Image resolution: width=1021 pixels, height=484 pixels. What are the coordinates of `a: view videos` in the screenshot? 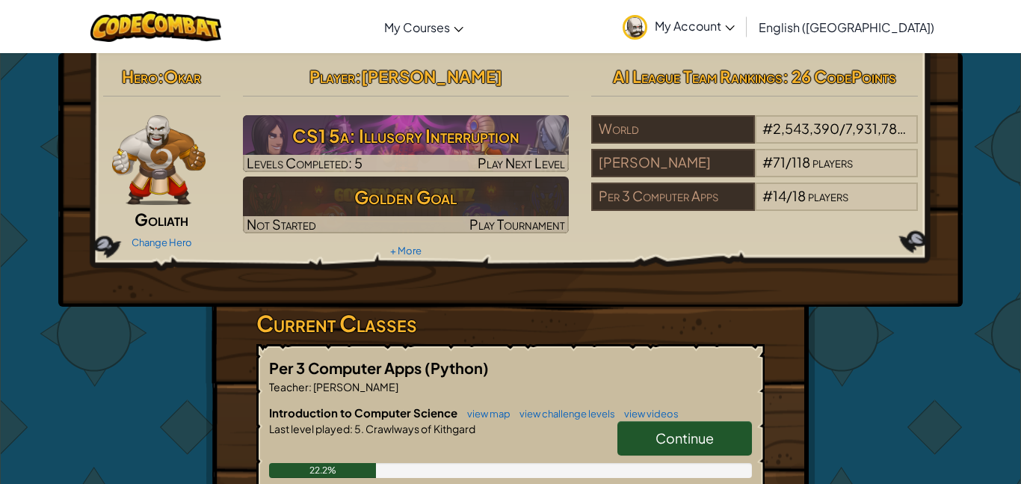 It's located at (648, 414).